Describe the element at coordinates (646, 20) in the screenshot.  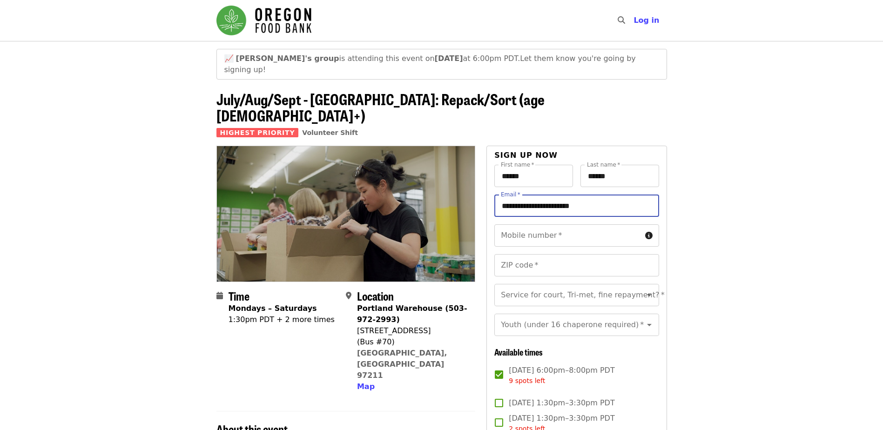
I see `button: Log in` at that location.